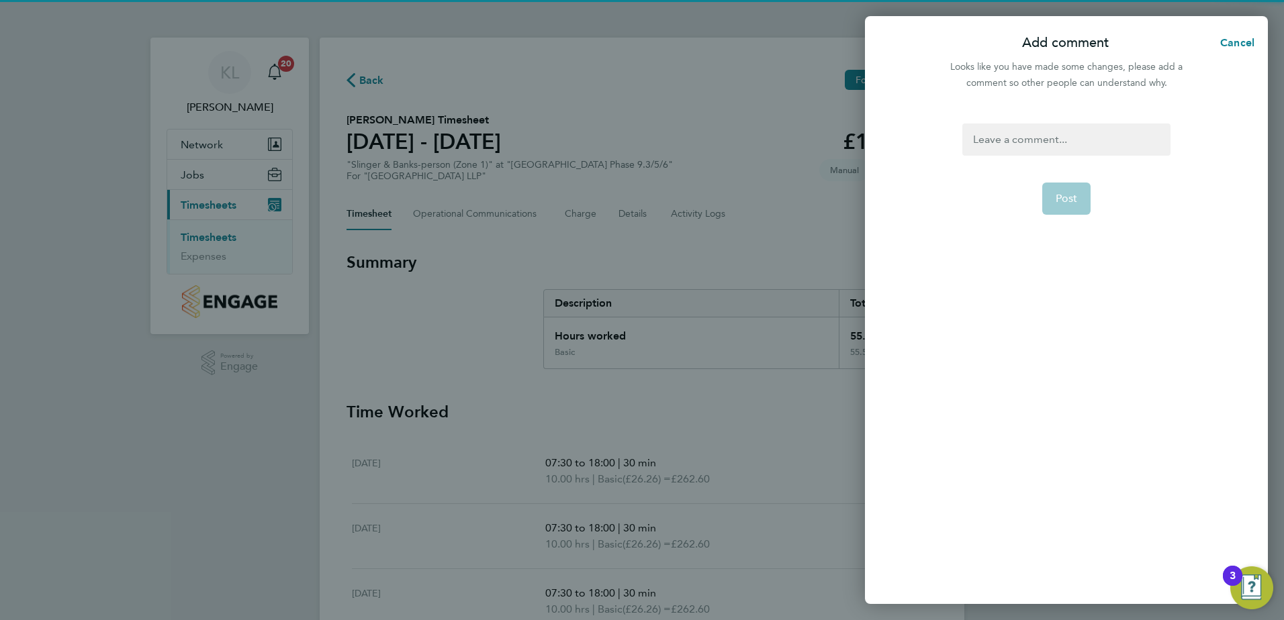  I want to click on p: Add comment, so click(1065, 43).